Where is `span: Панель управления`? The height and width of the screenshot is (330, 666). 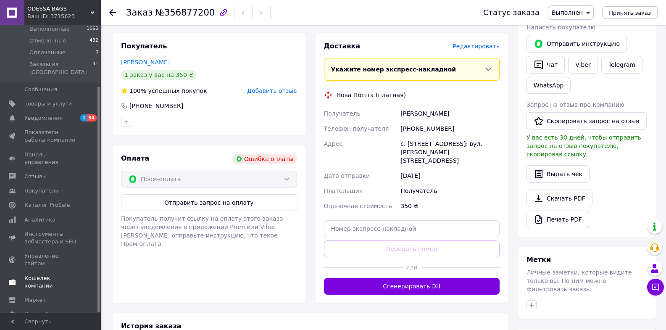
span: Панель управления is located at coordinates (51, 158).